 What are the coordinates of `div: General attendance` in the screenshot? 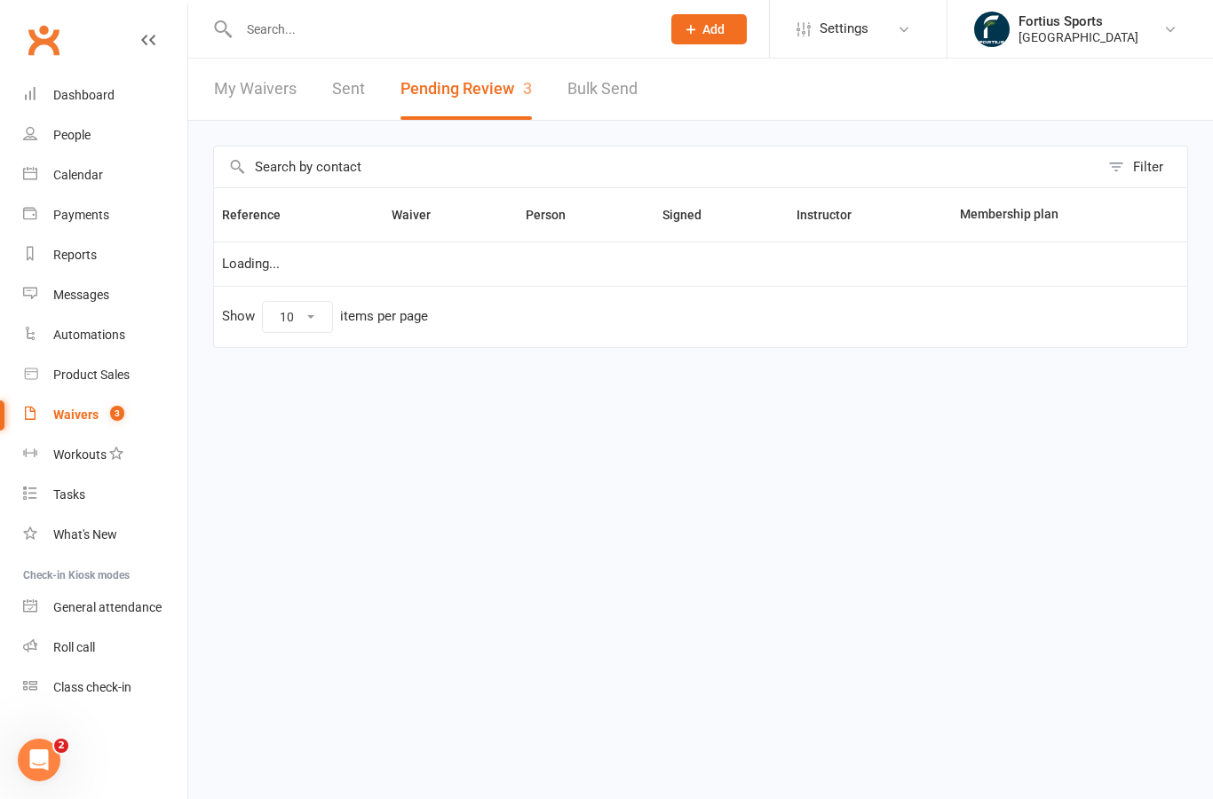 It's located at (107, 607).